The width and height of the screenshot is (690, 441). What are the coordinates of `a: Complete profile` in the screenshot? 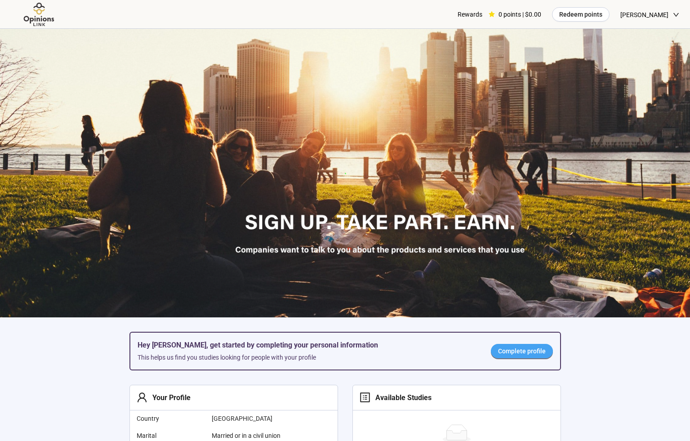 It's located at (522, 351).